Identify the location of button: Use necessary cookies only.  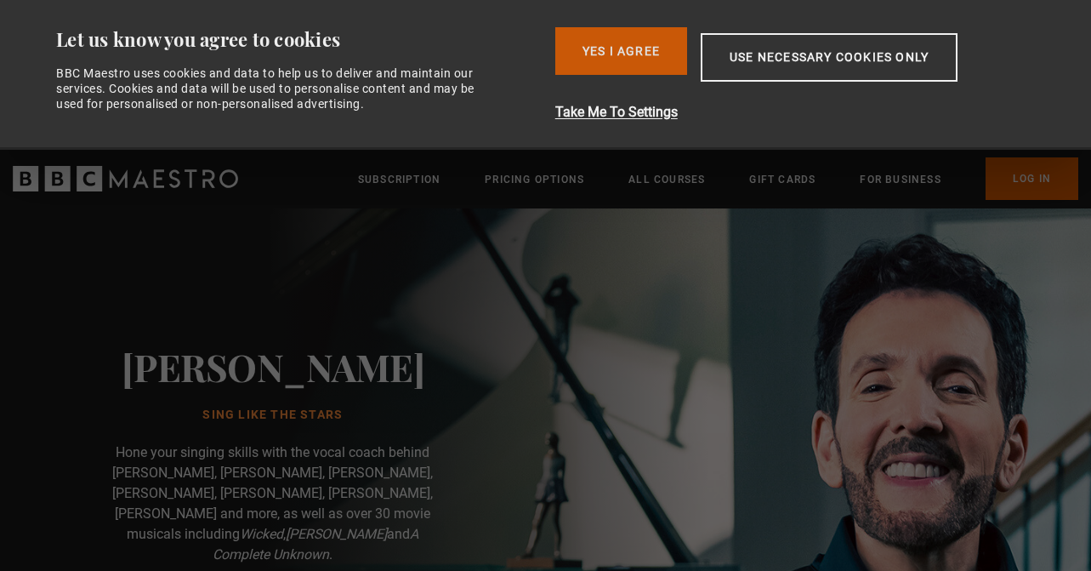
(829, 57).